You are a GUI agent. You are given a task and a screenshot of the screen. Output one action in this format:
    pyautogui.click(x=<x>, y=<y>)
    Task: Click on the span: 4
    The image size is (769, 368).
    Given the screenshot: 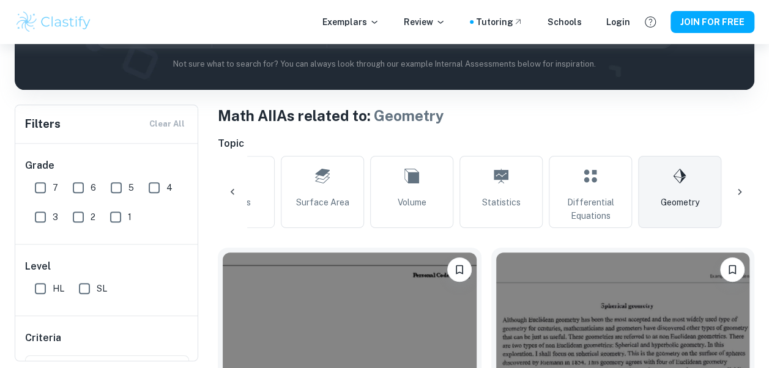 What is the action you would take?
    pyautogui.click(x=170, y=188)
    